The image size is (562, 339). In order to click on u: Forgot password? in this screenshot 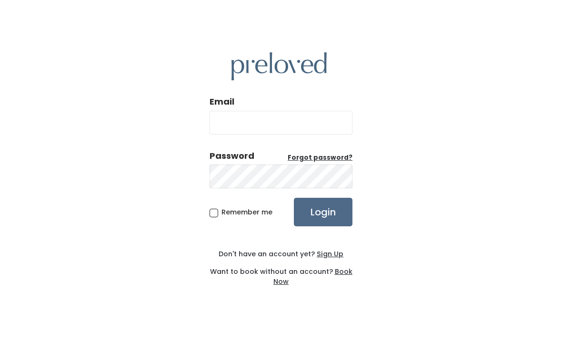, I will do `click(320, 158)`.